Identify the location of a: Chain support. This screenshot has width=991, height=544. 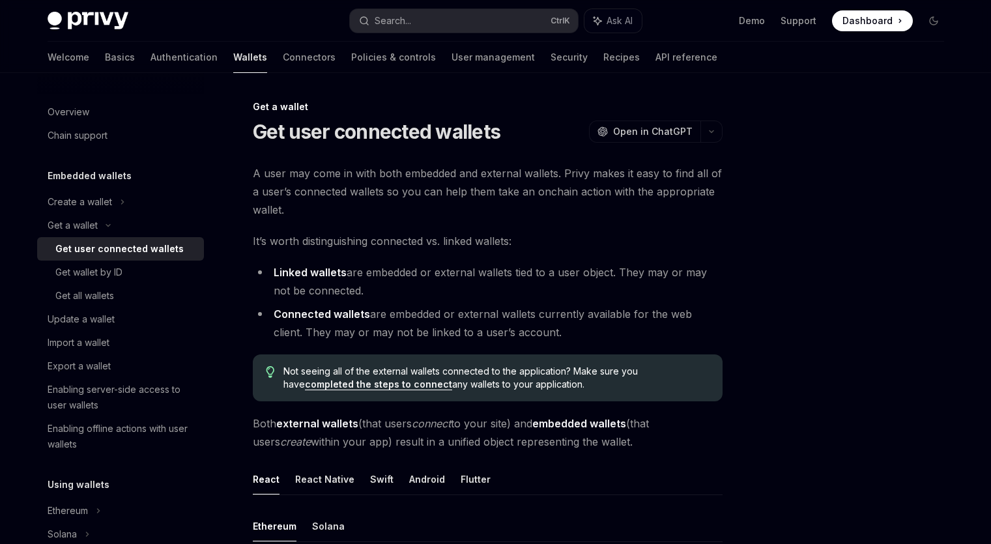
(121, 136).